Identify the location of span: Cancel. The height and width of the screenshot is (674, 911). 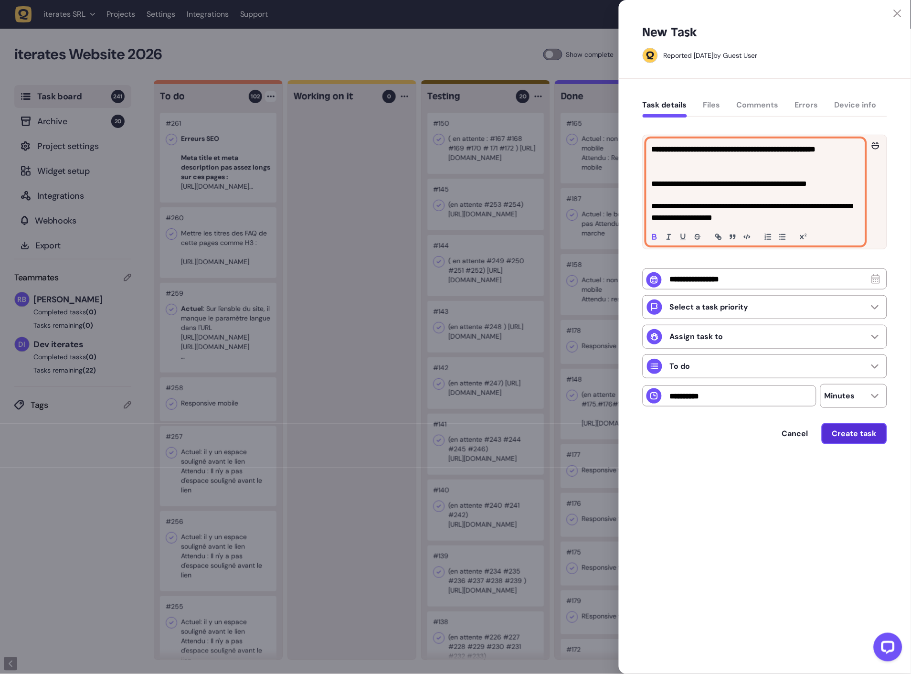
(795, 433).